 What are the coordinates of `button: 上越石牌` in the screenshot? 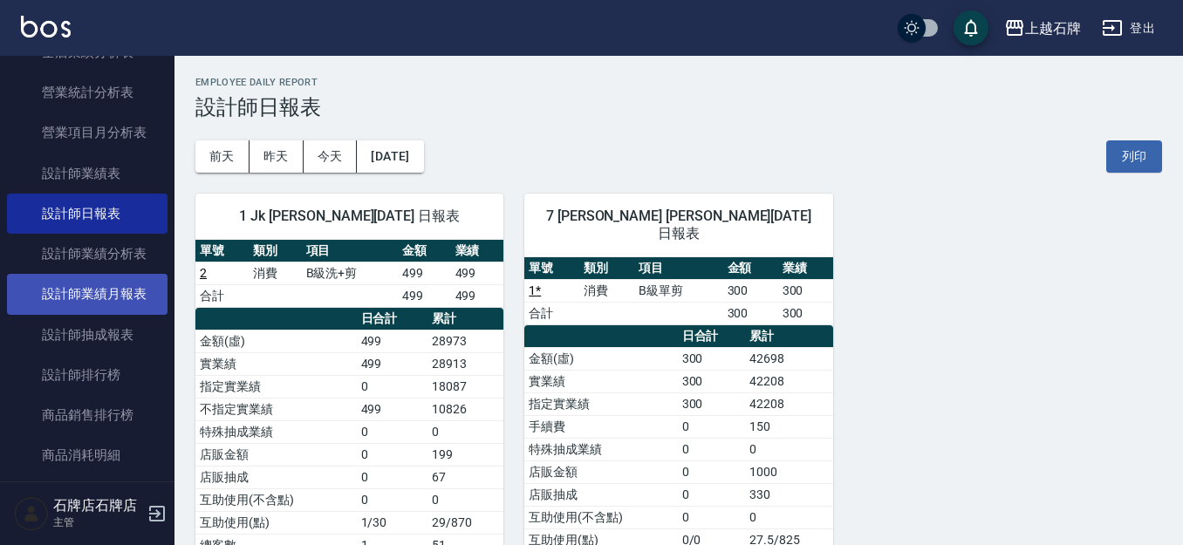 It's located at (1043, 28).